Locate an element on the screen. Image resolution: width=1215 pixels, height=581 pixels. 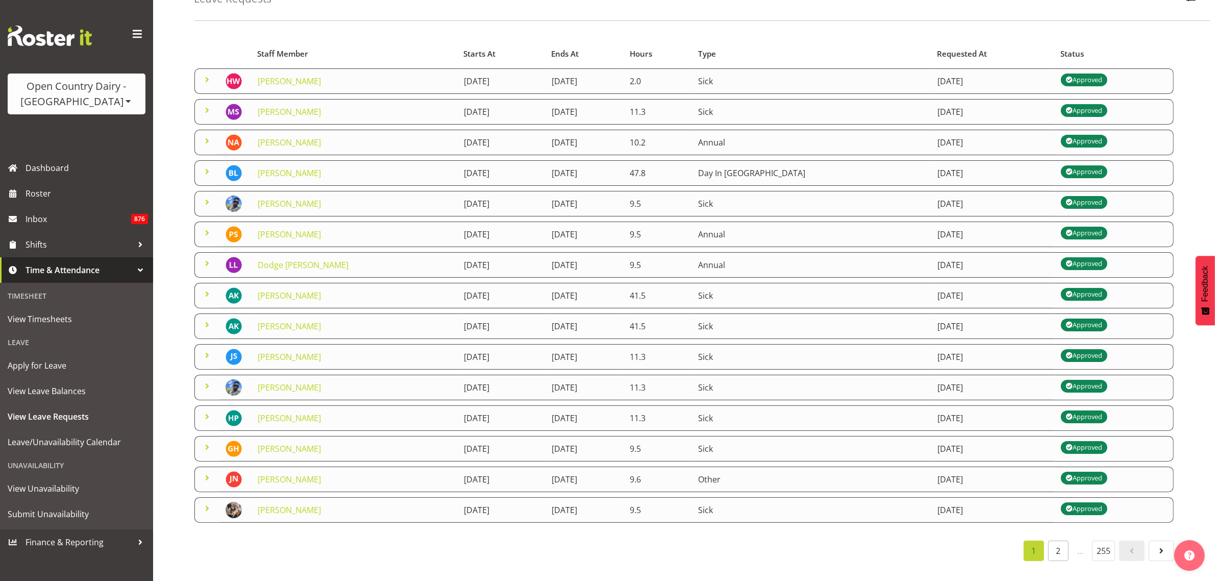
td: Other is located at coordinates (811, 479).